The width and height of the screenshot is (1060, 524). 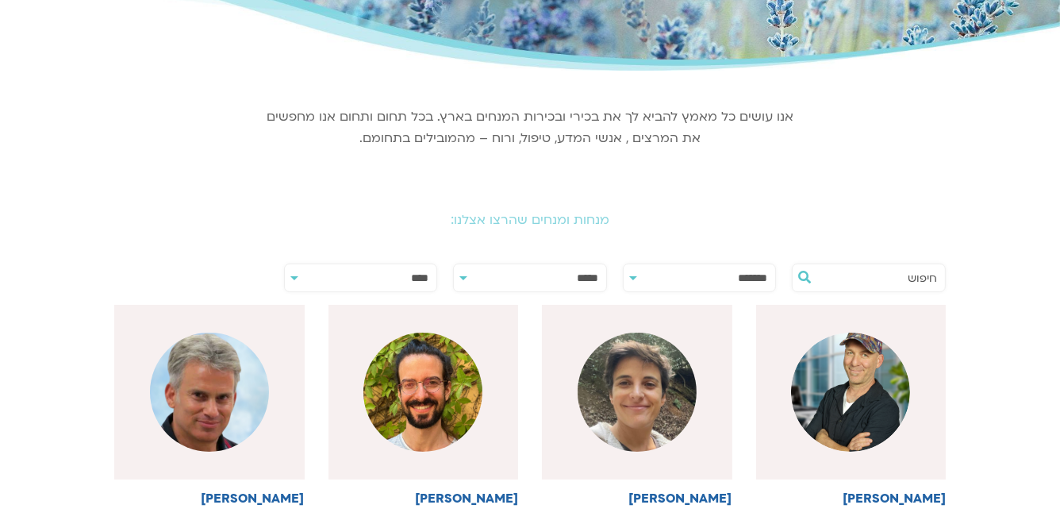 What do you see at coordinates (209, 392) in the screenshot?
I see `img: %D7%A2%D7%A0%D7%91%D7%A8-%D7%91%D7%A8-%D7%A7%D7%9E%D7%94.png` at bounding box center [209, 392].